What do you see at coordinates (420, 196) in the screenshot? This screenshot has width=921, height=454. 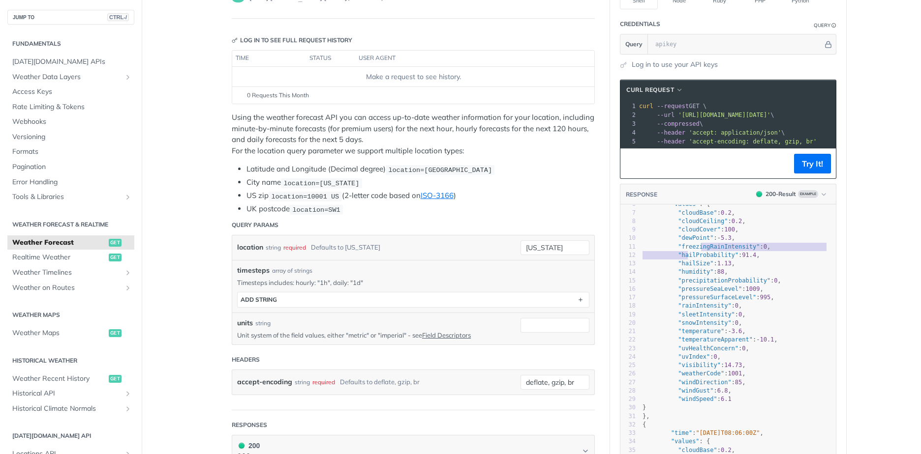 I see `li: US zip (2-letter code based on )` at bounding box center [420, 196].